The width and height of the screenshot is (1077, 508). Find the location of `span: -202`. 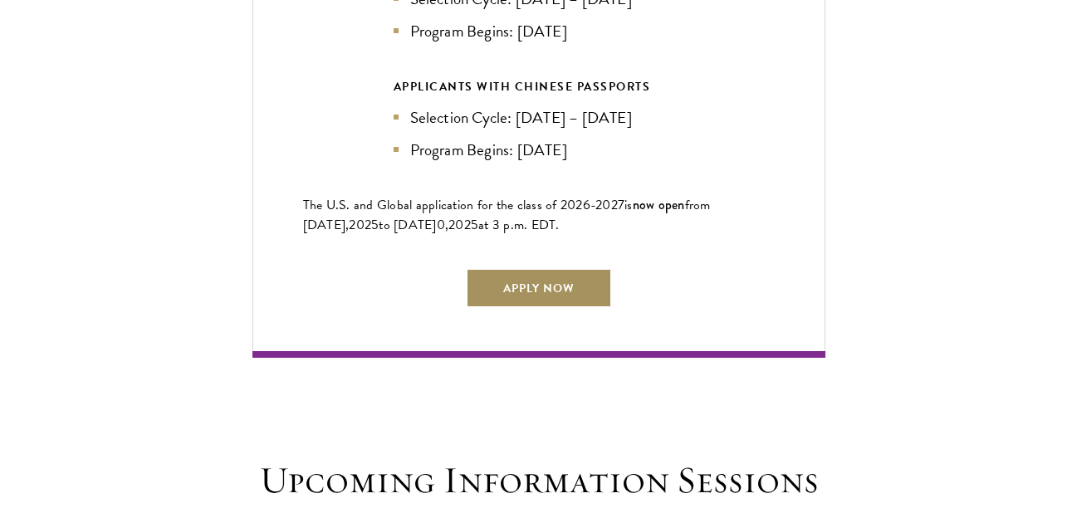

span: -202 is located at coordinates (603, 205).